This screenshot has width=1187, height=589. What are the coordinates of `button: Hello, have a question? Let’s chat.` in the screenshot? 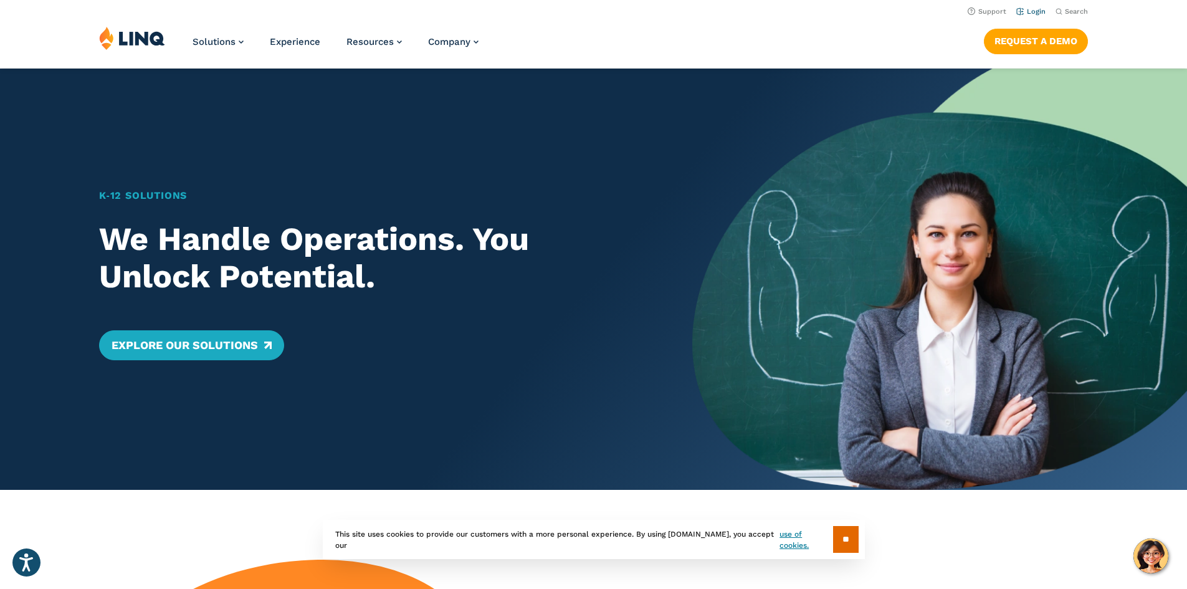 It's located at (1151, 556).